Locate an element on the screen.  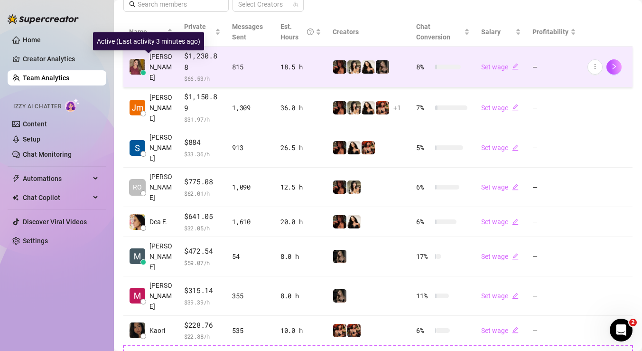
div: 36.0 h is located at coordinates (301, 108).